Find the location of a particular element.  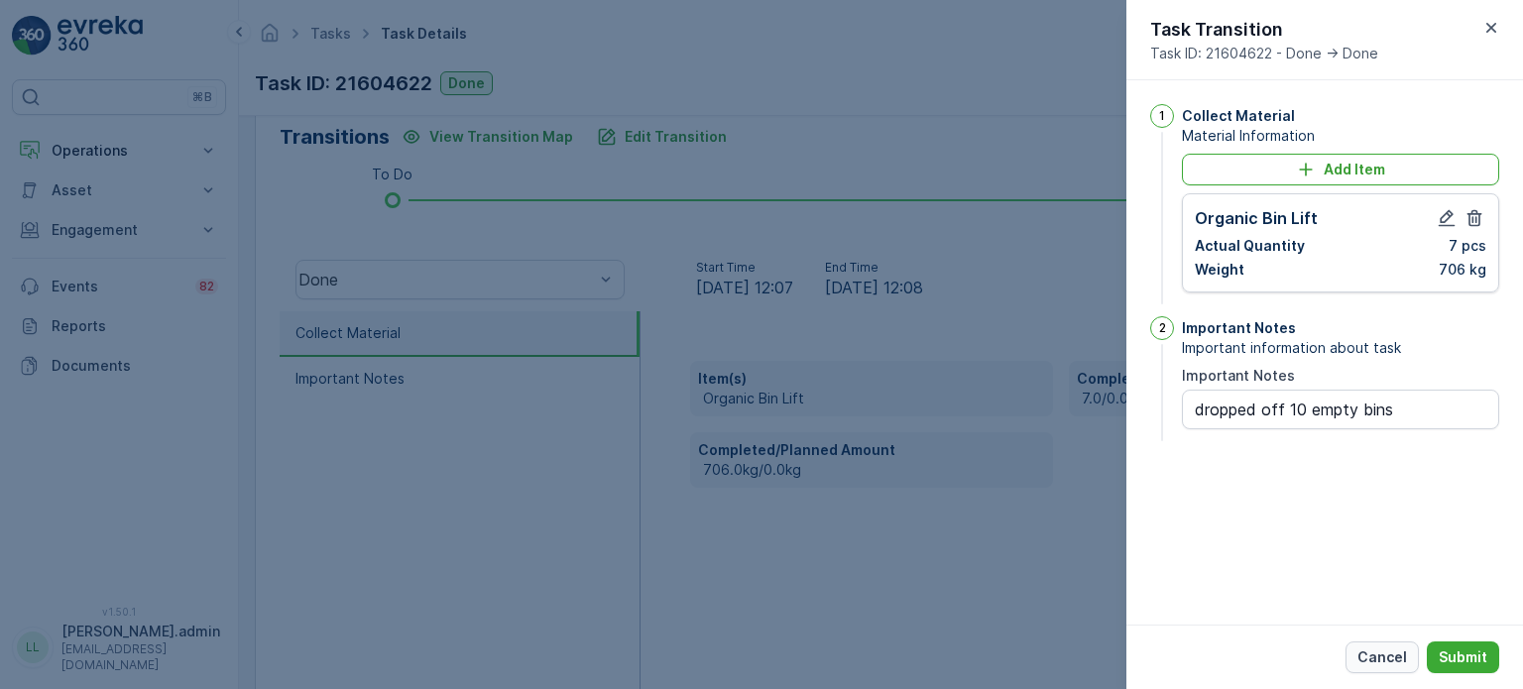

p: 706 kg is located at coordinates (1463, 270).